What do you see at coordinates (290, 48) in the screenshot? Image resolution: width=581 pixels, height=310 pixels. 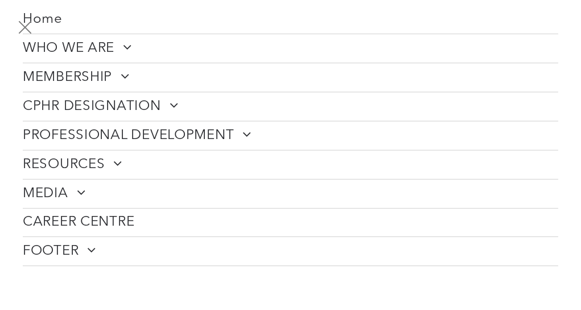 I see `a: WHO WE ARE` at bounding box center [290, 48].